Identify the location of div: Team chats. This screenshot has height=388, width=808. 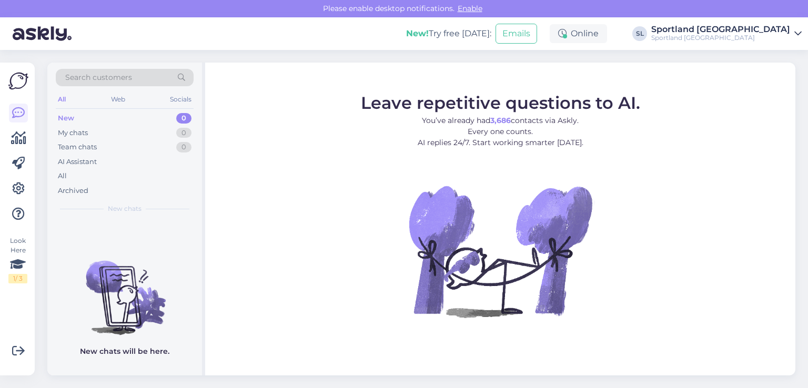
(77, 147).